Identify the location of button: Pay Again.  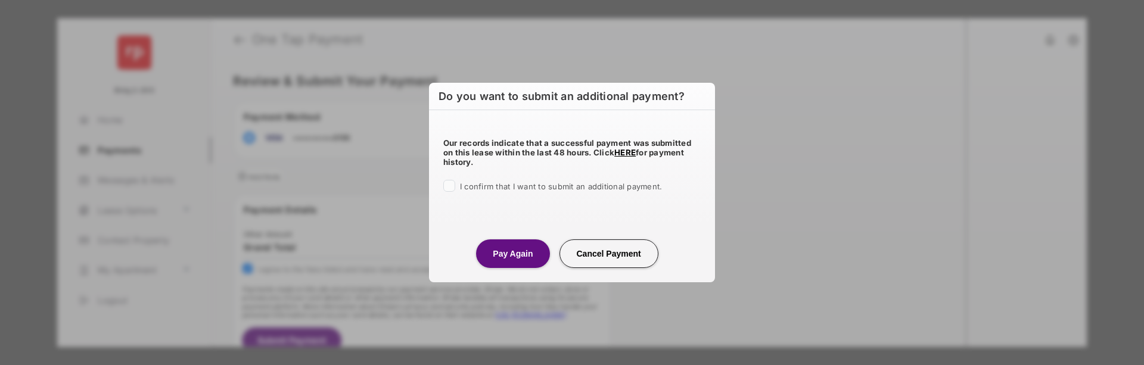
(512, 254).